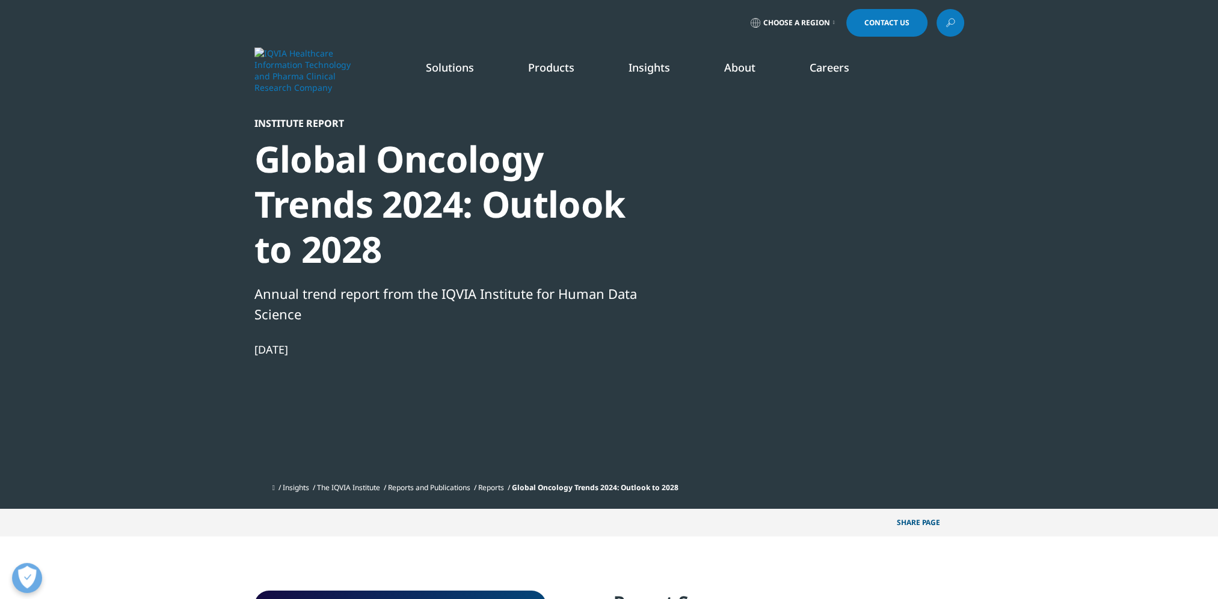 This screenshot has width=1218, height=599. I want to click on div: Institute Report, so click(461, 123).